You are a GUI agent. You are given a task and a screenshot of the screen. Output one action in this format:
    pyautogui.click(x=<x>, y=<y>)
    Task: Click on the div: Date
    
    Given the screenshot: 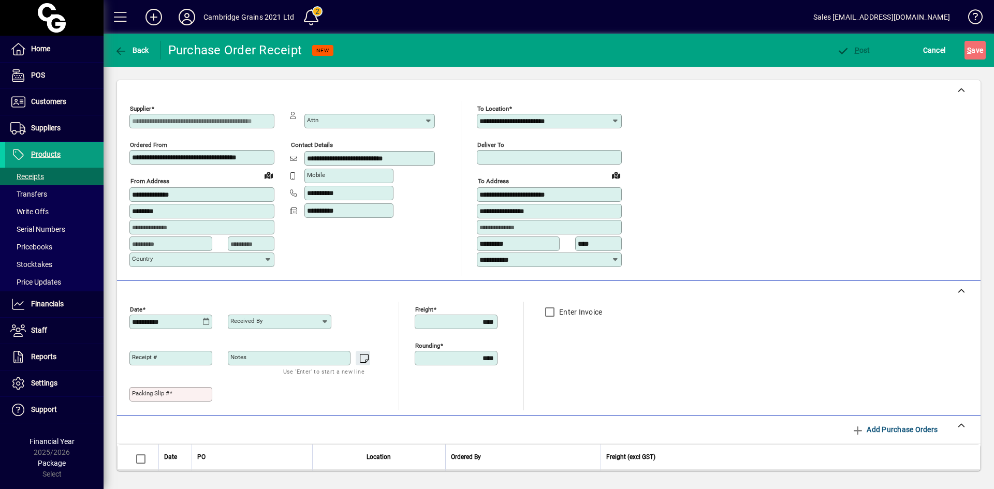 What is the action you would take?
    pyautogui.click(x=175, y=457)
    